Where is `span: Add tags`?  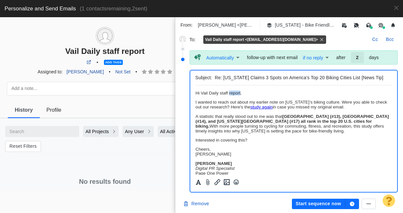
span: Add tags is located at coordinates (113, 62).